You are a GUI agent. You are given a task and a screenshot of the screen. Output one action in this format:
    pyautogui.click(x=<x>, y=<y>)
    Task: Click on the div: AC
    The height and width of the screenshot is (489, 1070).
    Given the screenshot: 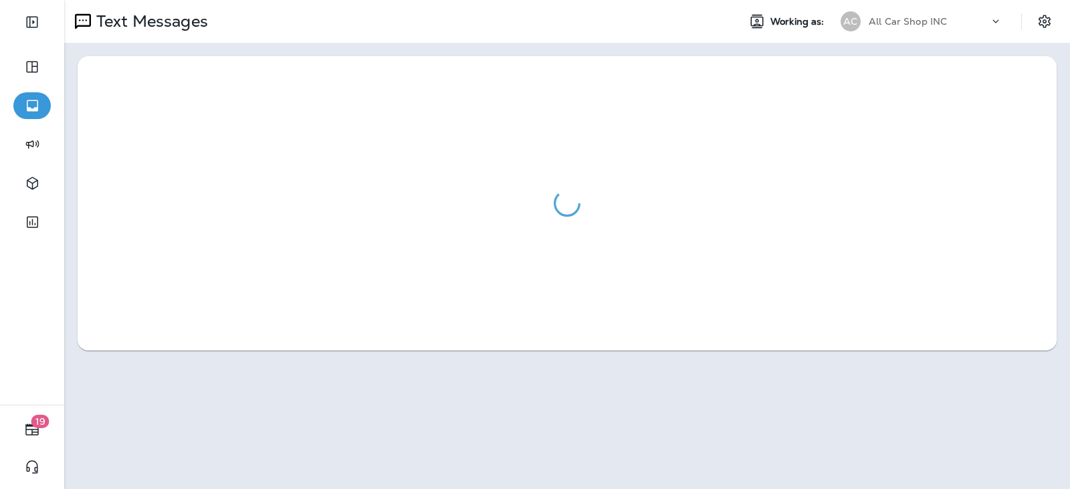 What is the action you would take?
    pyautogui.click(x=850, y=21)
    